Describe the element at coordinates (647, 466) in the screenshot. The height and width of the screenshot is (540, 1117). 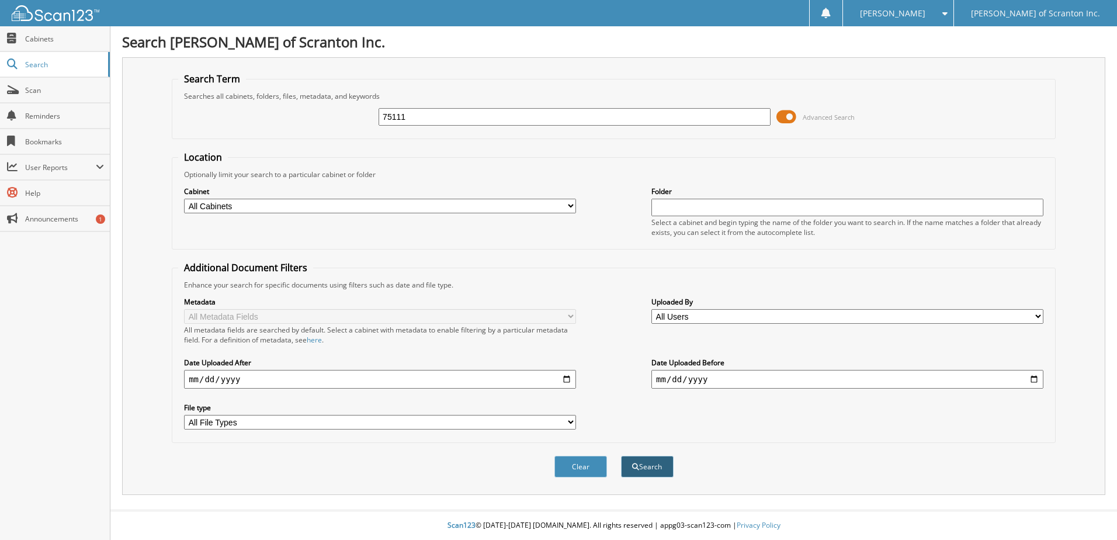
I see `button: Search` at that location.